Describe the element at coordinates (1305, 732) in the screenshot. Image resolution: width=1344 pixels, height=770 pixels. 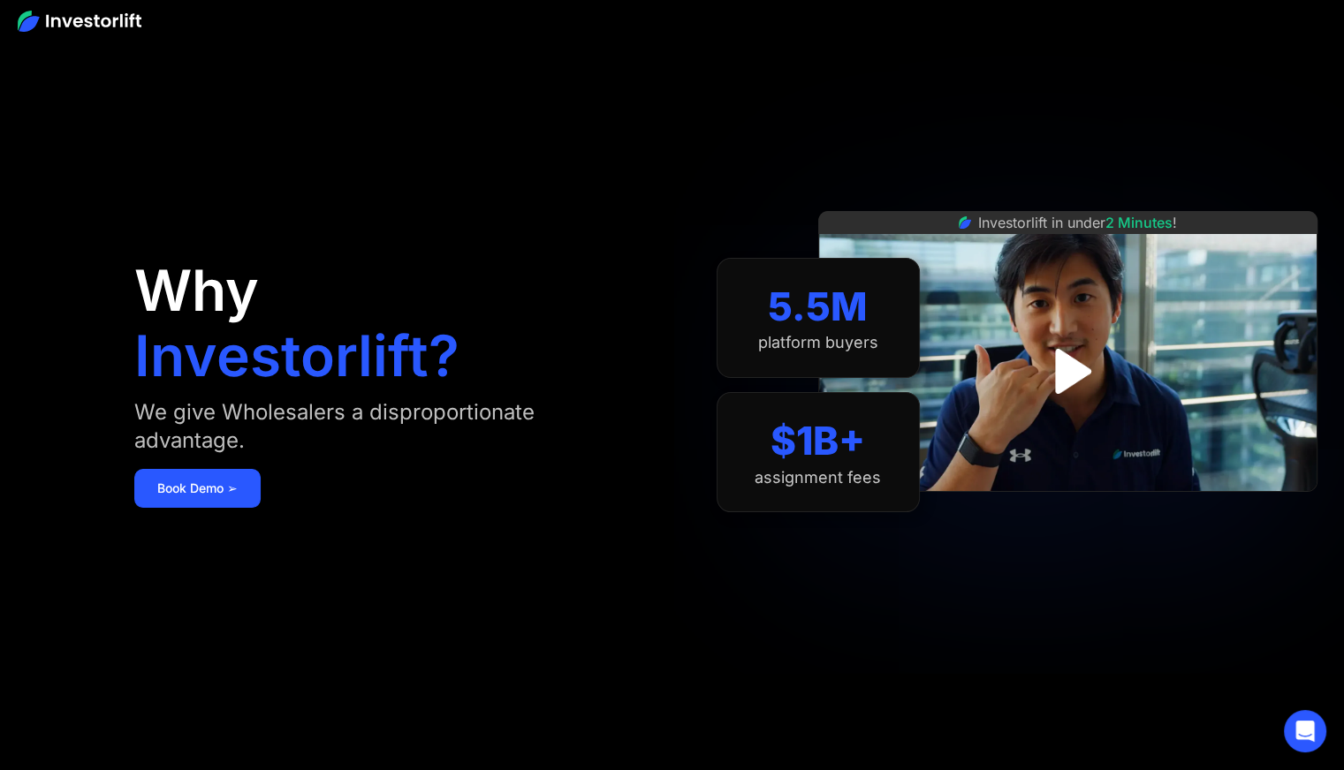
I see `div: Open Intercom Messenger` at that location.